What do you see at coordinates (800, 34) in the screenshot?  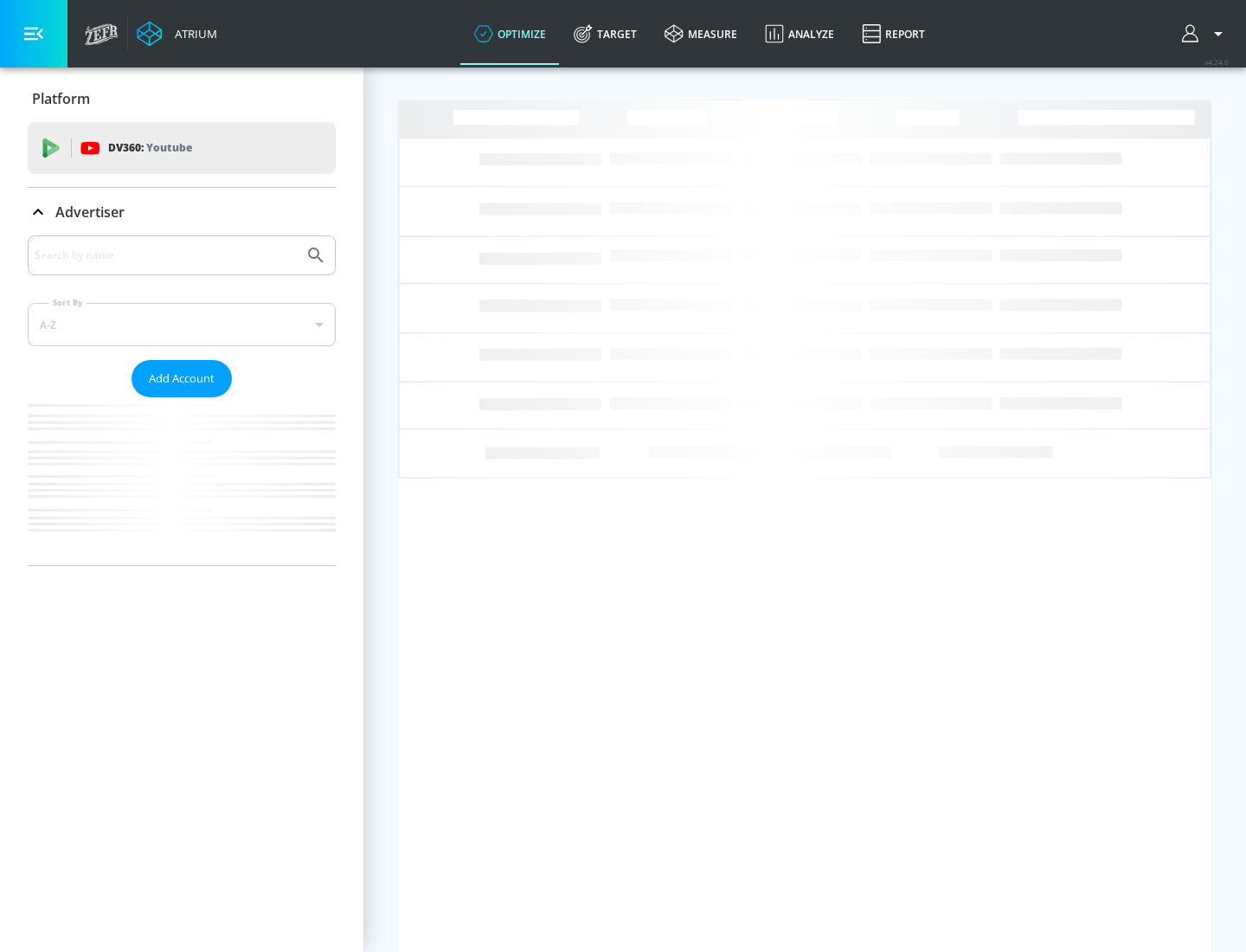 I see `a: Analyze` at bounding box center [800, 34].